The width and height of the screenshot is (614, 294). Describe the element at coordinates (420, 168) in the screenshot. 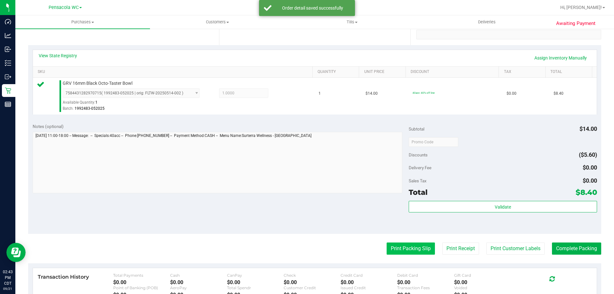

I see `span: Delivery Fee` at that location.